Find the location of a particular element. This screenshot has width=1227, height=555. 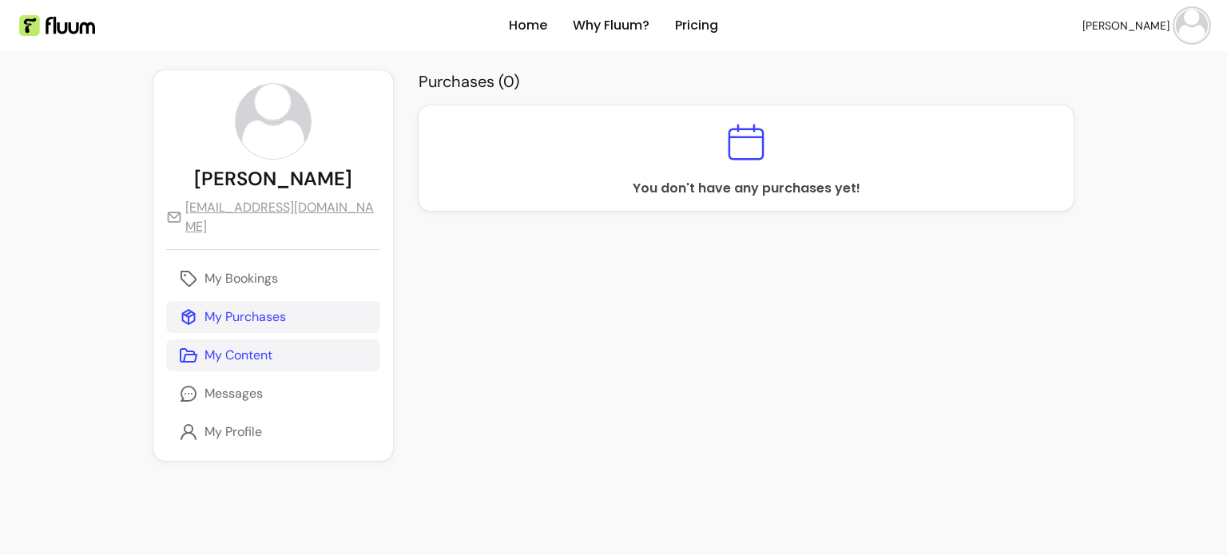

a: My Purchases is located at coordinates (273, 317).